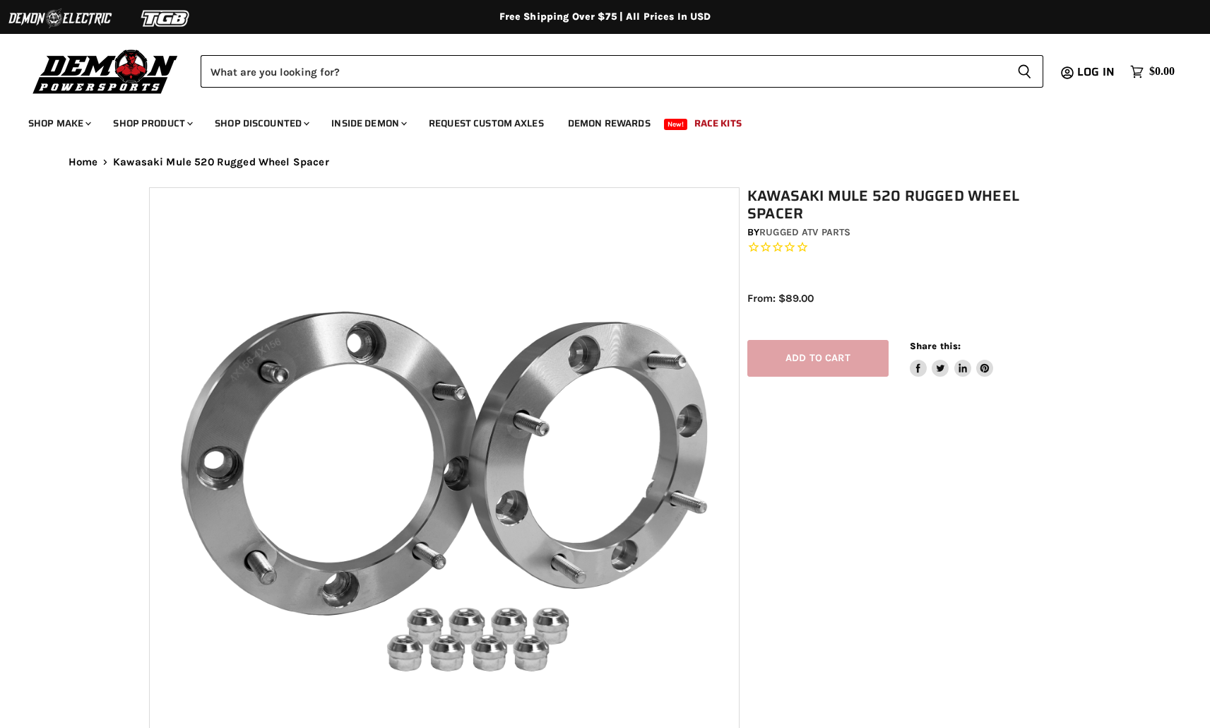 The height and width of the screenshot is (728, 1210). I want to click on a: Shop Discounted, so click(261, 123).